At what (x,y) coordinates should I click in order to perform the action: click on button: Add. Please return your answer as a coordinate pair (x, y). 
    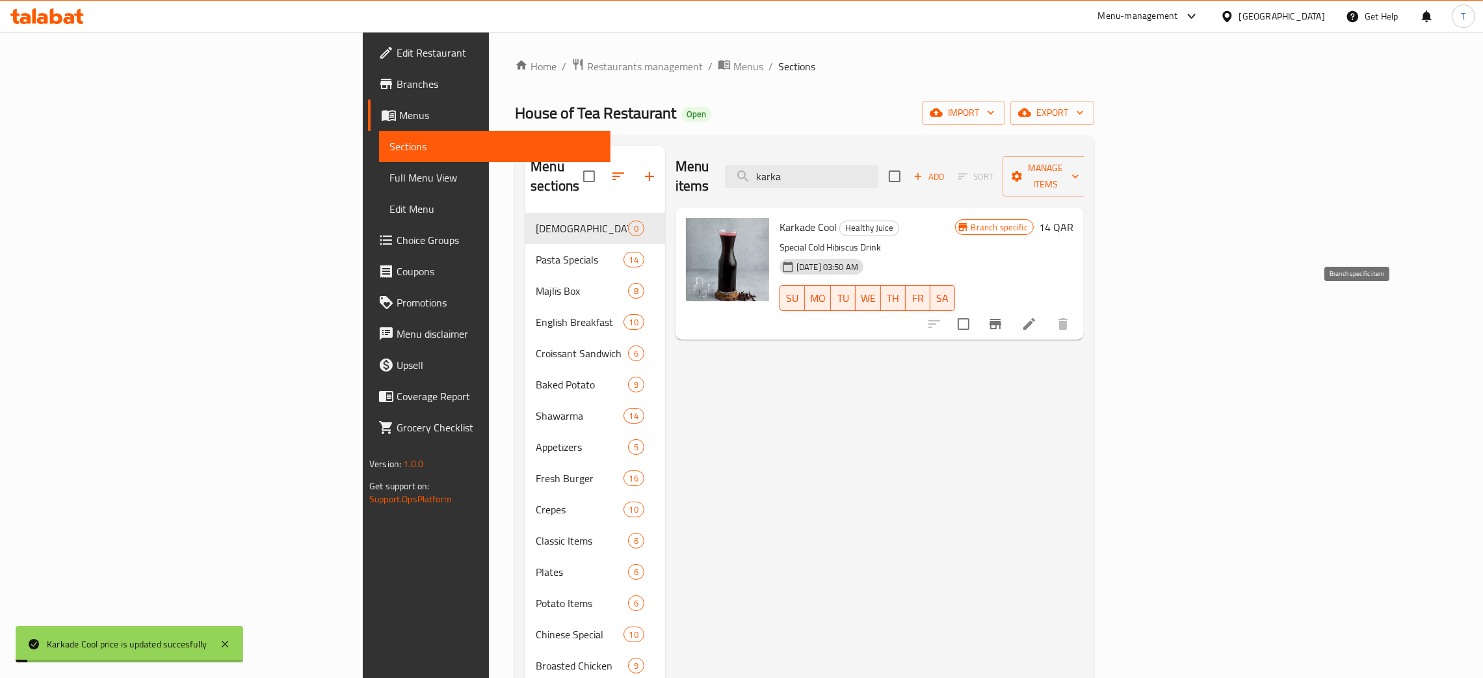
    Looking at the image, I should click on (929, 176).